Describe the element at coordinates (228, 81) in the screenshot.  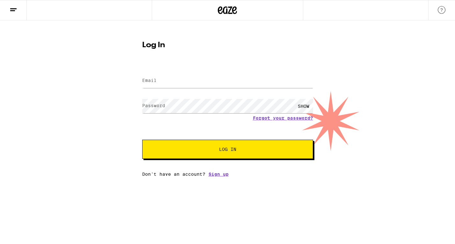
I see `input: Email` at that location.